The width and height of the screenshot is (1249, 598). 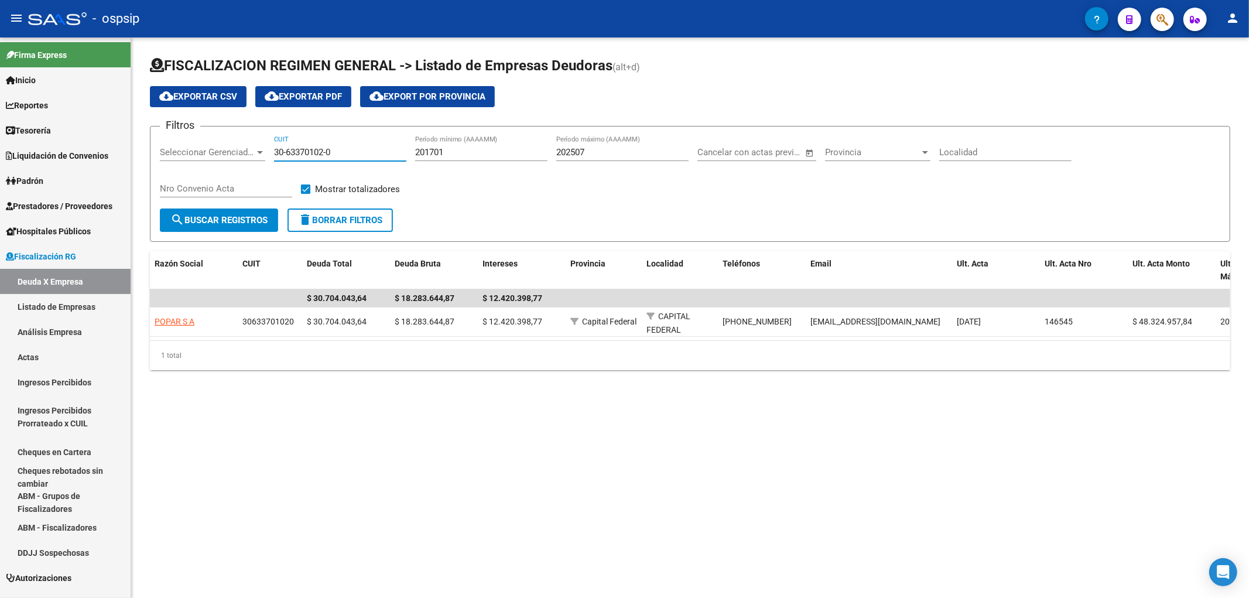 What do you see at coordinates (1068, 263) in the screenshot?
I see `span: Ult. Acta Nro` at bounding box center [1068, 263].